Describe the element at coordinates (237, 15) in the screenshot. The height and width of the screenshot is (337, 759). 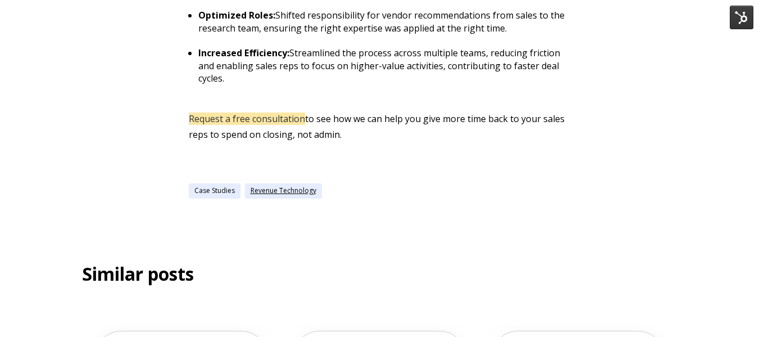
I see `strong: Optimized Roles:` at that location.